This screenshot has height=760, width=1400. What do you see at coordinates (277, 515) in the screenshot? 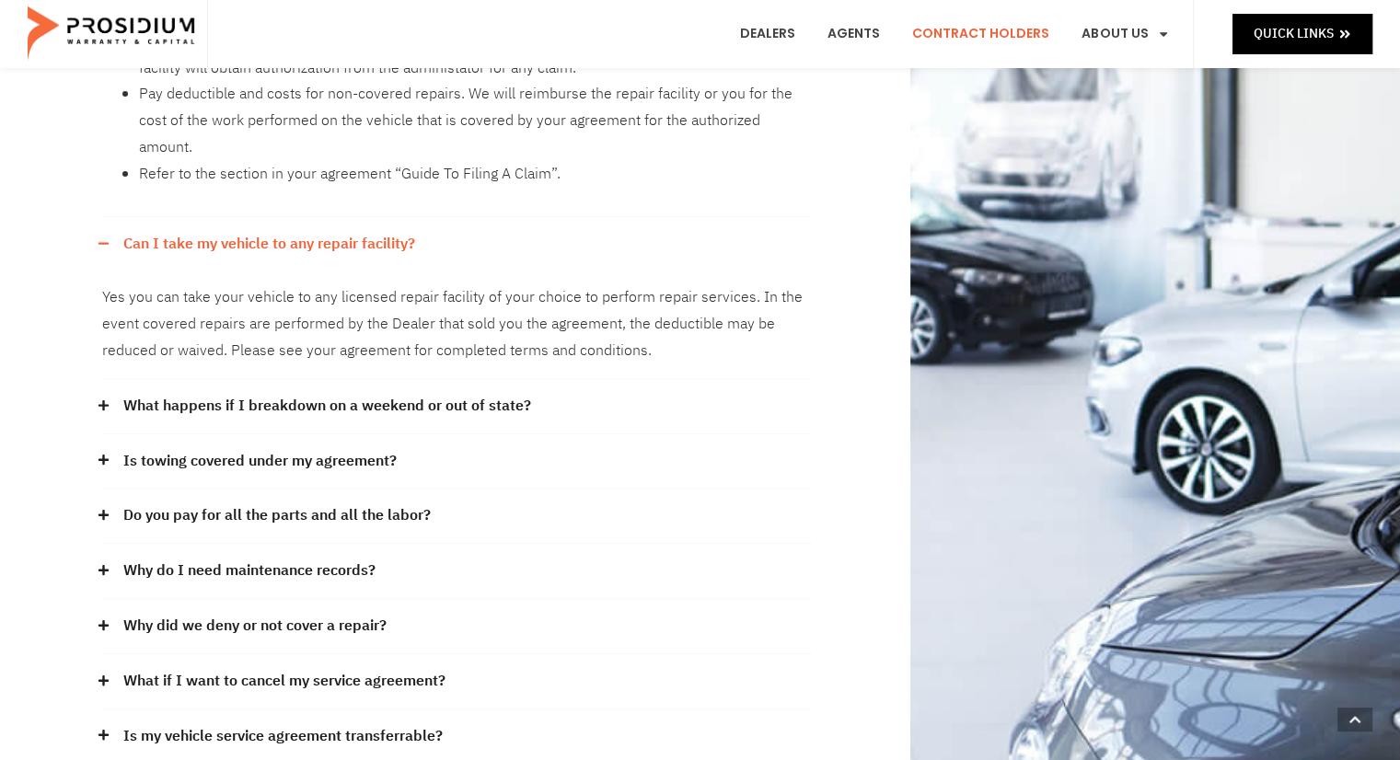
I see `a: Do you pay for all the parts and all the labor?` at bounding box center [277, 515].